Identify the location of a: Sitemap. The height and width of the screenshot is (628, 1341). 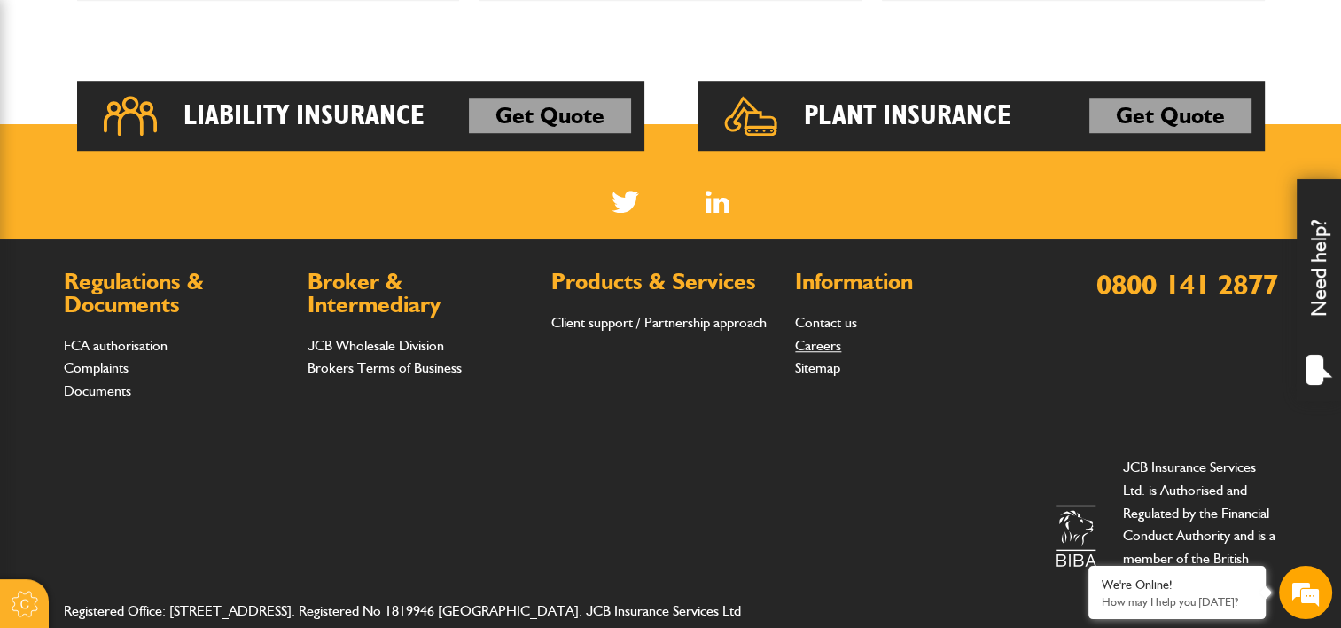
(817, 367).